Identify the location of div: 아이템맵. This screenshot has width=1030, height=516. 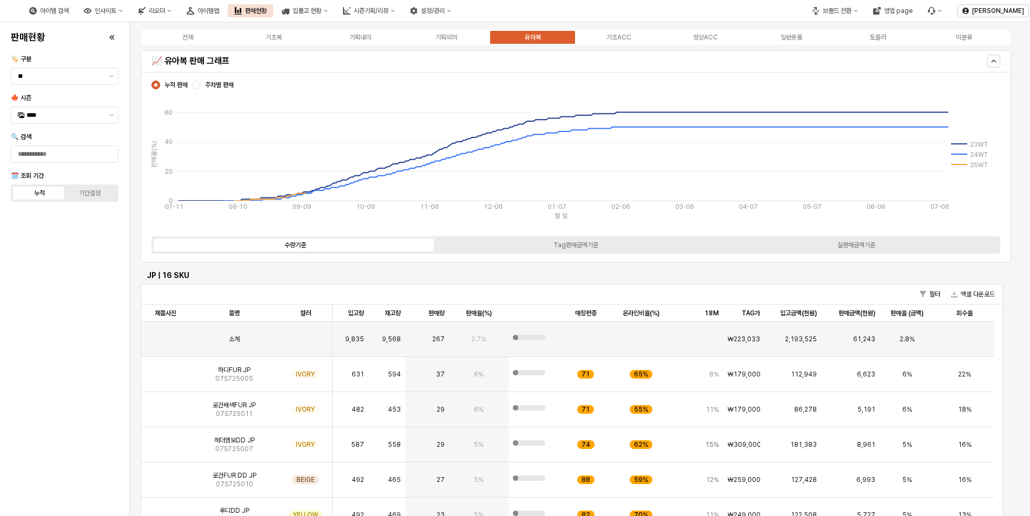
(203, 11).